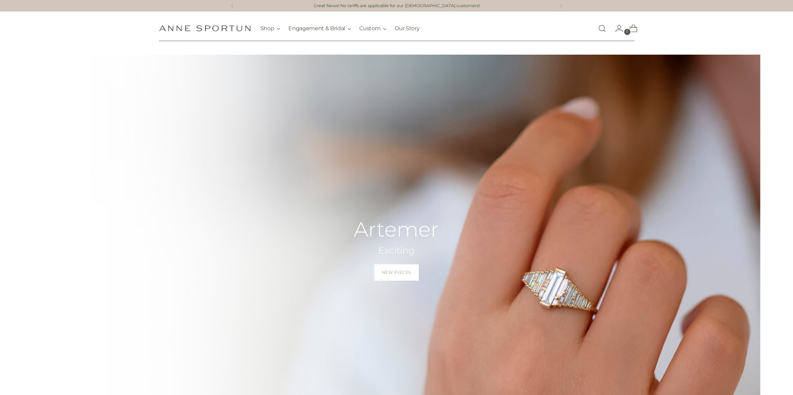 This screenshot has height=395, width=793. Describe the element at coordinates (396, 273) in the screenshot. I see `a: New Pieces` at that location.